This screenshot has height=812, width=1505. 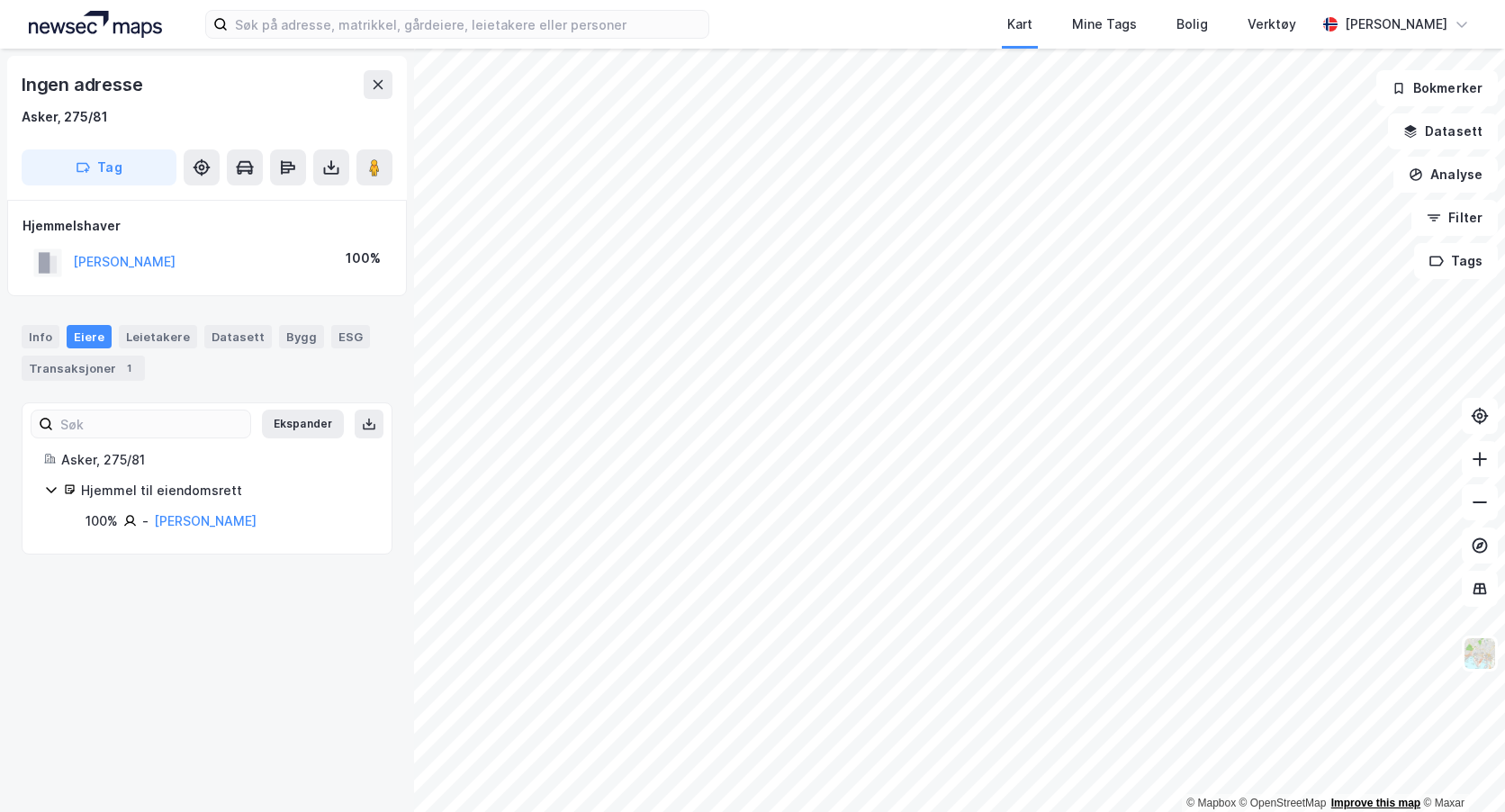 I want to click on div: Info, so click(x=40, y=336).